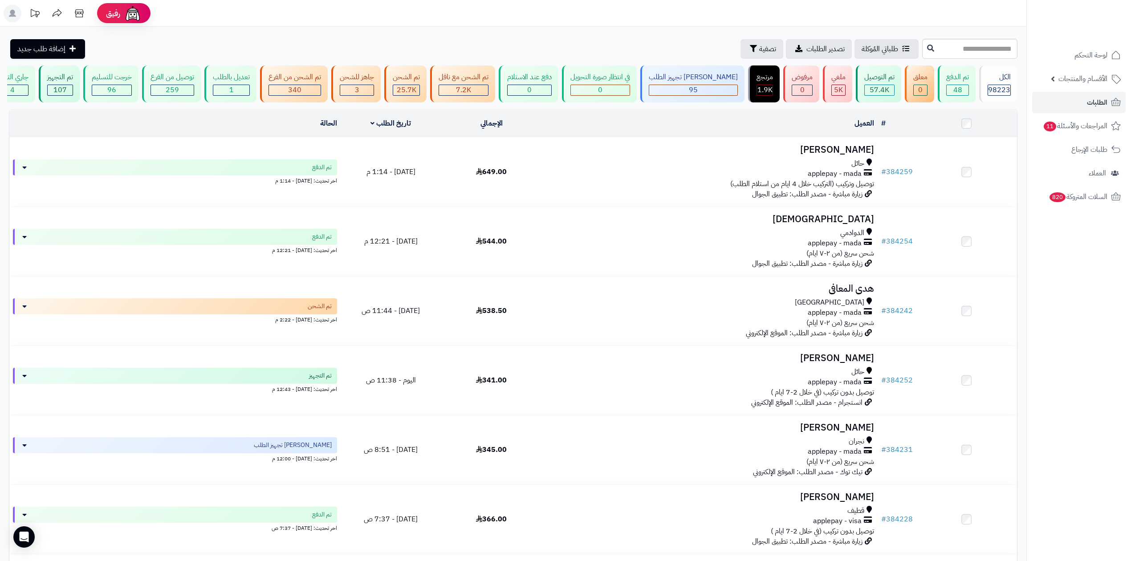 The image size is (1131, 561). What do you see at coordinates (172, 90) in the screenshot?
I see `span: 259` at bounding box center [172, 90].